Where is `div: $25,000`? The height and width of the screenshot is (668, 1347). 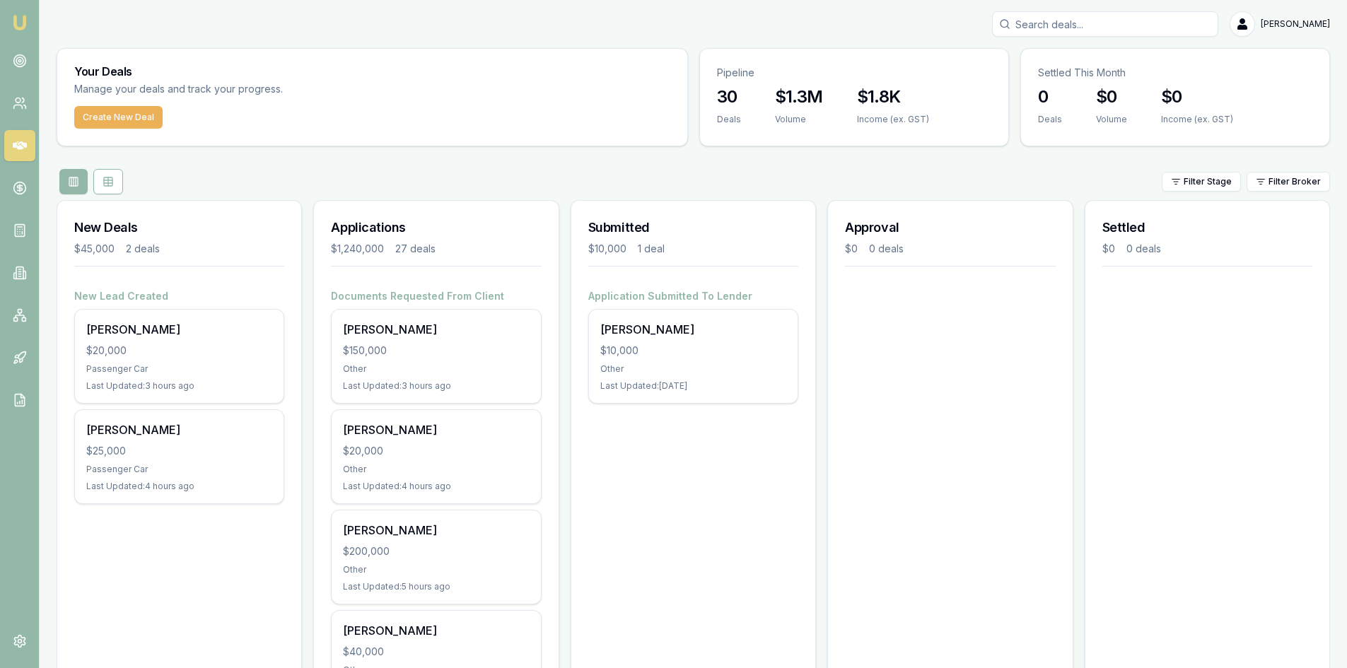 div: $25,000 is located at coordinates (179, 451).